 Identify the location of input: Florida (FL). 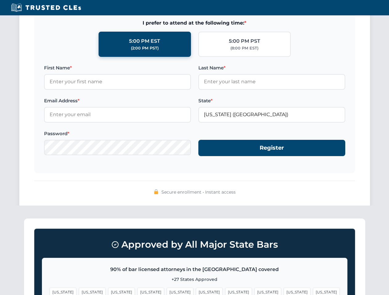
(271, 115).